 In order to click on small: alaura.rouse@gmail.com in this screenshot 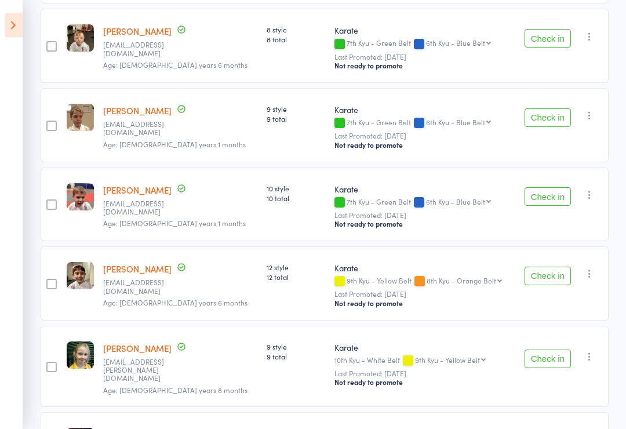, I will do `click(141, 370)`.